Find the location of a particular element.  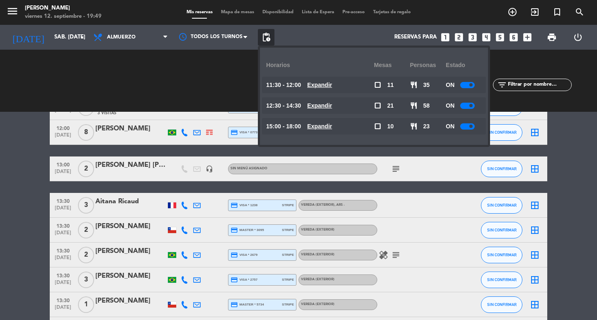

span: master * 3095 is located at coordinates (247, 230).